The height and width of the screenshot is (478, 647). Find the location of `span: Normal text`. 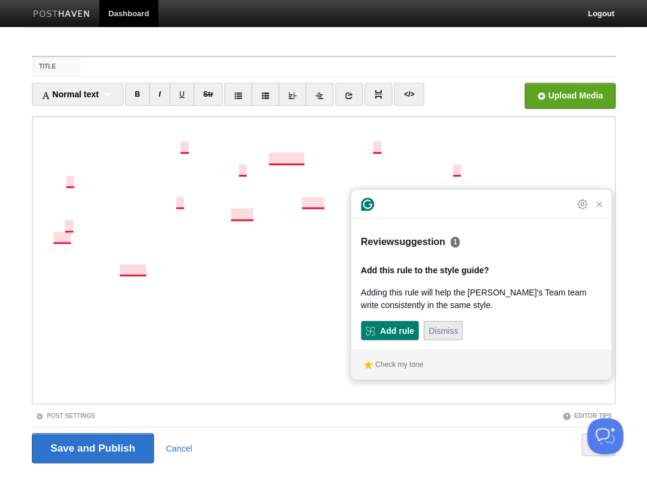

span: Normal text is located at coordinates (70, 94).